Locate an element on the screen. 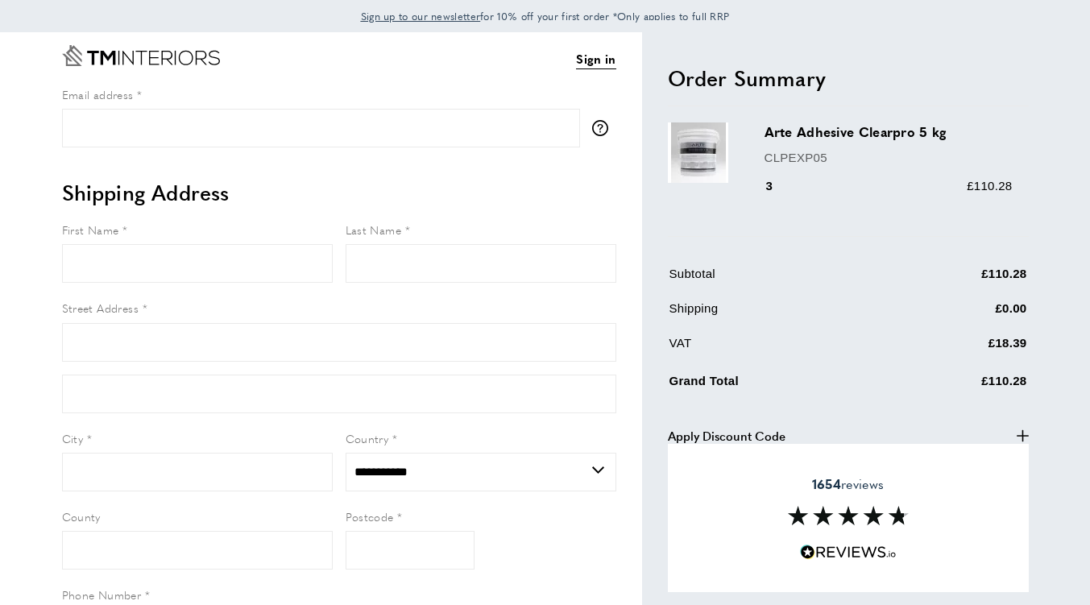 The height and width of the screenshot is (605, 1090). span: City is located at coordinates (72, 438).